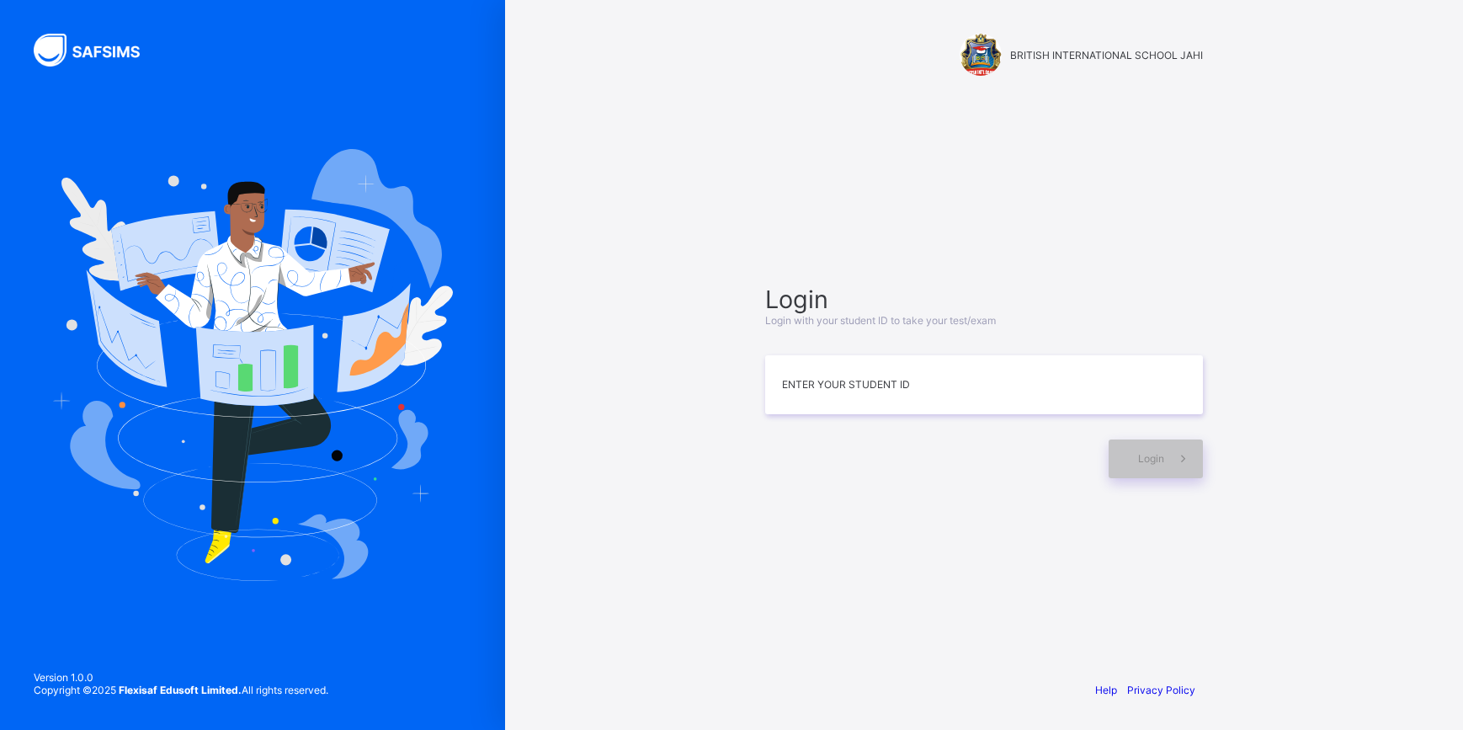 Image resolution: width=1463 pixels, height=730 pixels. What do you see at coordinates (181, 690) in the screenshot?
I see `span: Copyright © 2025 All rights reserved.` at bounding box center [181, 690].